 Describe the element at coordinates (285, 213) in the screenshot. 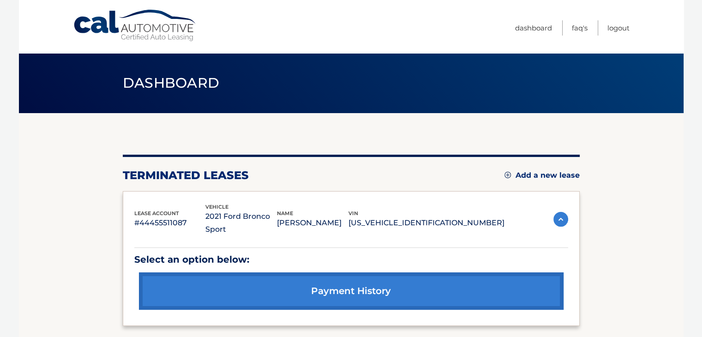

I see `span: name` at that location.